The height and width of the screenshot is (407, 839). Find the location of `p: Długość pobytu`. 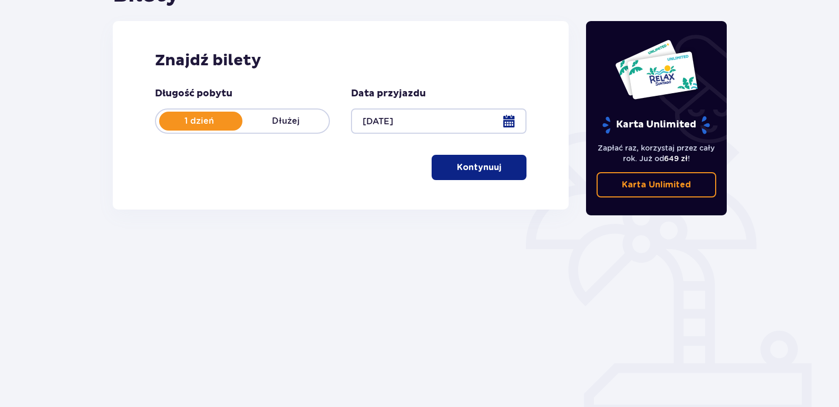

p: Długość pobytu is located at coordinates (193, 94).